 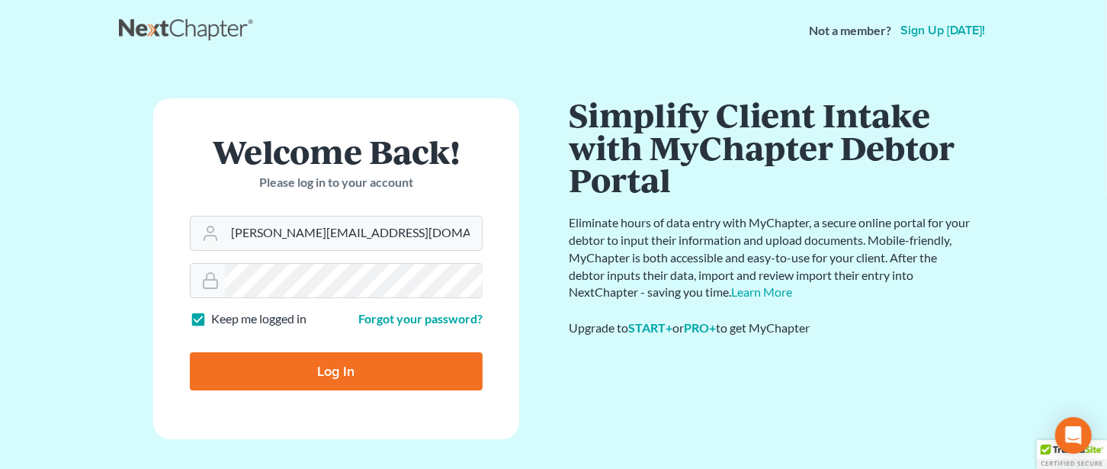 What do you see at coordinates (420, 318) in the screenshot?
I see `a: Forgot your password?` at bounding box center [420, 318].